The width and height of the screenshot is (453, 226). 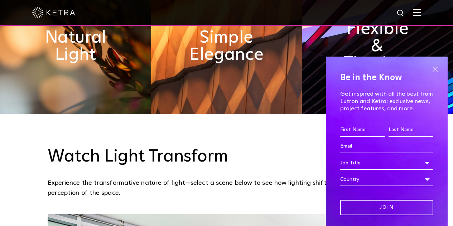 What do you see at coordinates (387, 147) in the screenshot?
I see `input: Email` at bounding box center [387, 147].